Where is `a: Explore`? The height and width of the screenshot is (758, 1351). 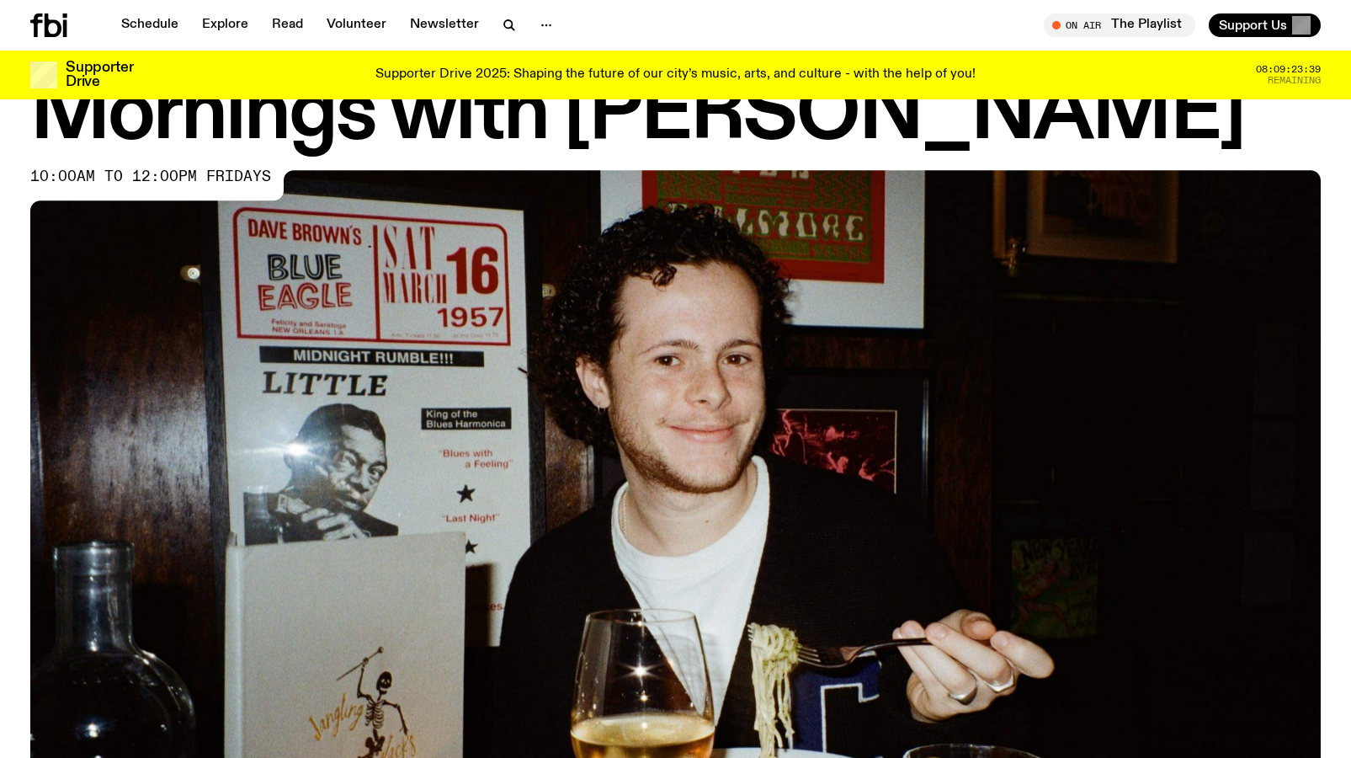
a: Explore is located at coordinates (225, 25).